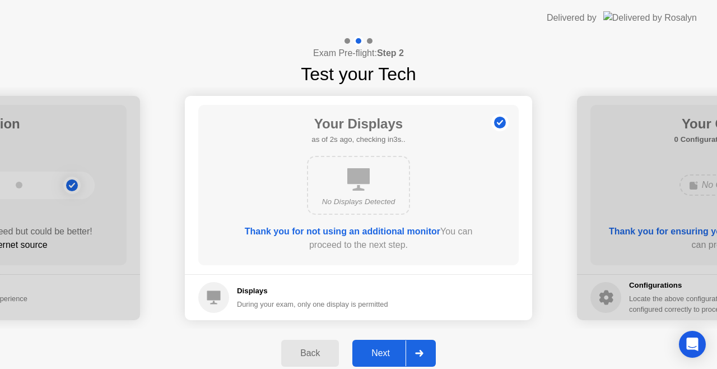 This screenshot has width=717, height=369. What do you see at coordinates (692, 344) in the screenshot?
I see `div: Open Intercom Messenger` at bounding box center [692, 344].